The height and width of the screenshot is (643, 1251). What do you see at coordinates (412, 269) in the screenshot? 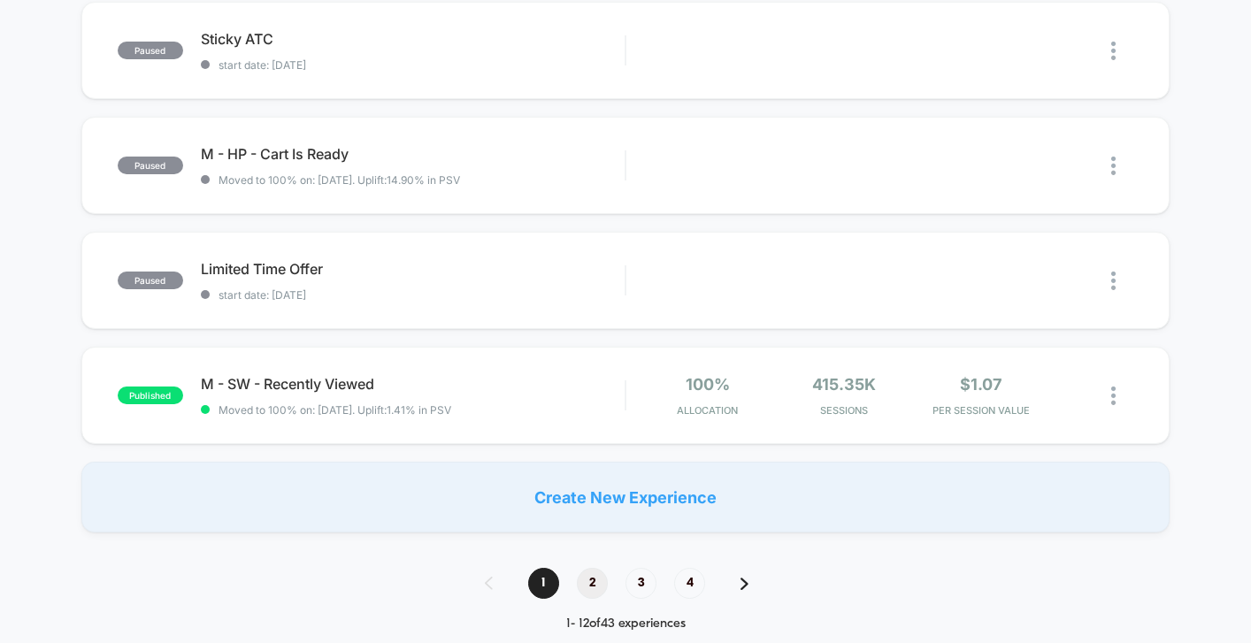
I see `span: Limited Time Offer` at bounding box center [412, 269].